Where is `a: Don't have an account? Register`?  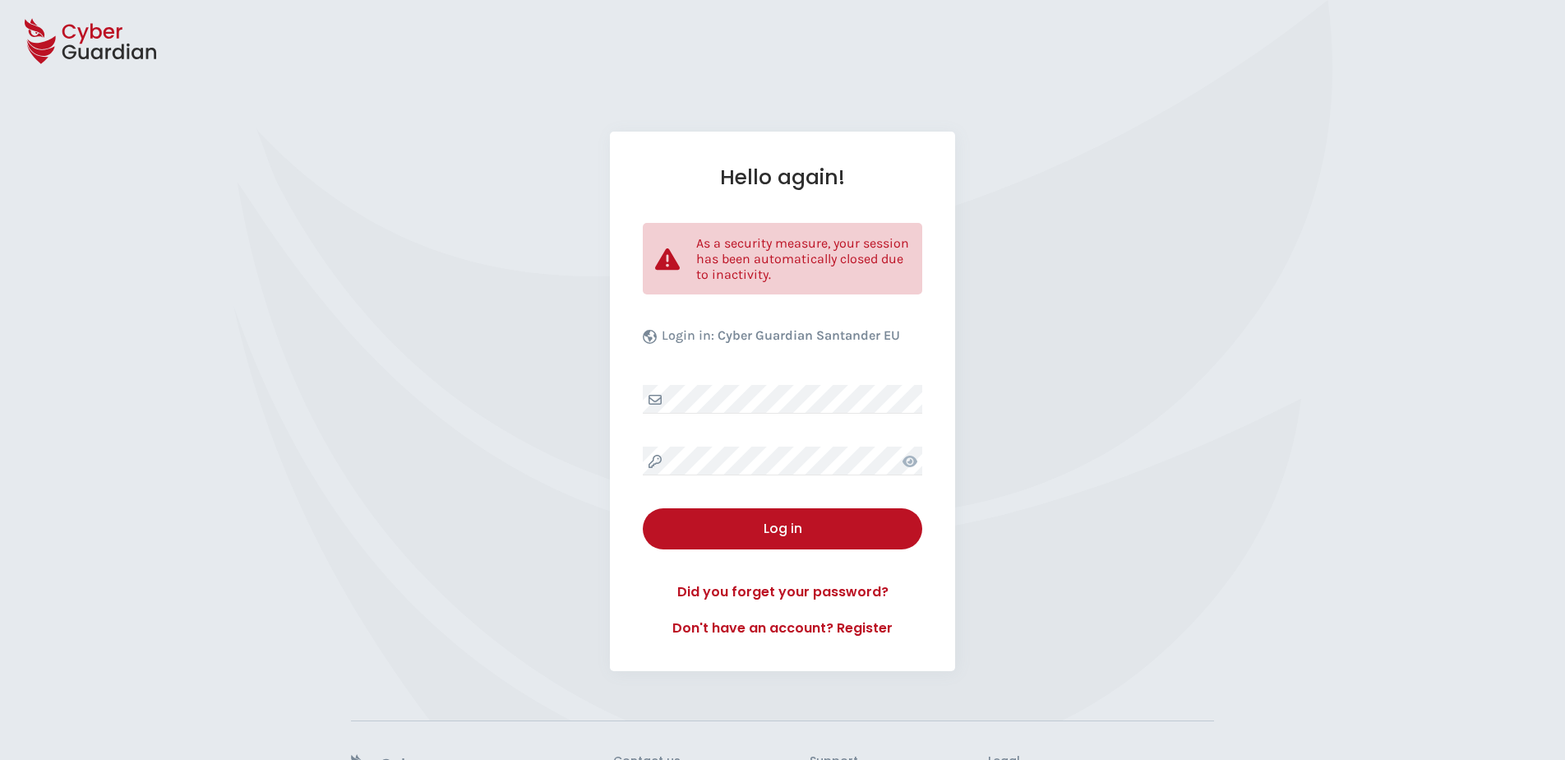 a: Don't have an account? Register is located at coordinates (783, 628).